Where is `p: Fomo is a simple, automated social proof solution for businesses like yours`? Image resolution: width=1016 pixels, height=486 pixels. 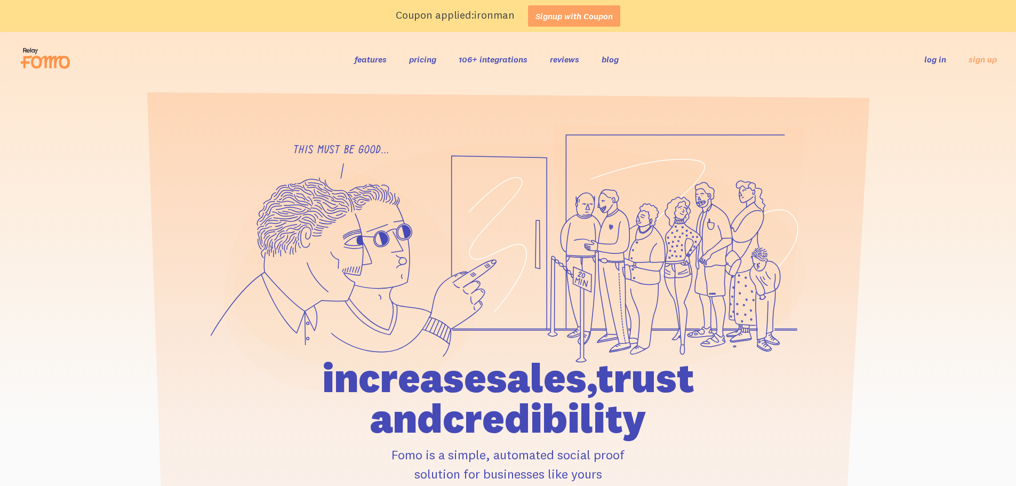 p: Fomo is a simple, automated social proof solution for businesses like yours is located at coordinates (508, 464).